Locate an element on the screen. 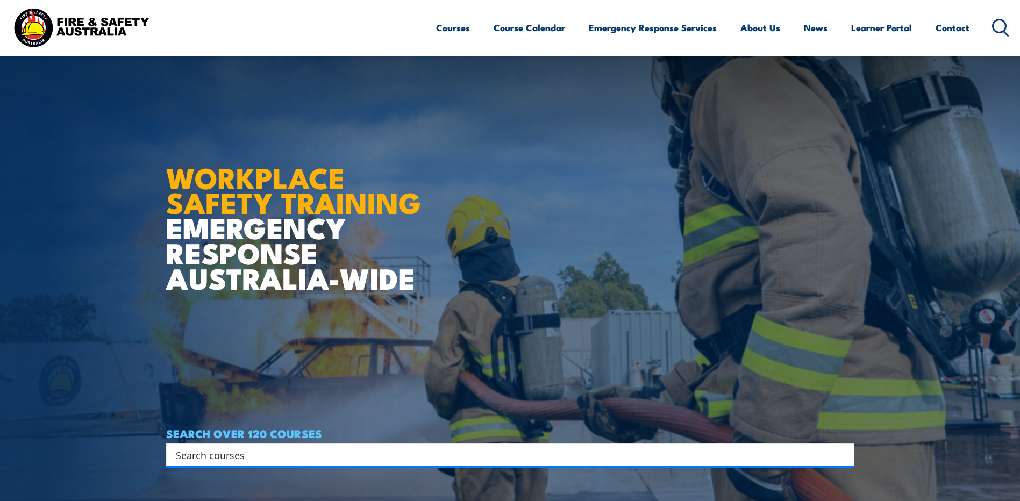 The image size is (1020, 501). a: Course Calendar is located at coordinates (529, 27).